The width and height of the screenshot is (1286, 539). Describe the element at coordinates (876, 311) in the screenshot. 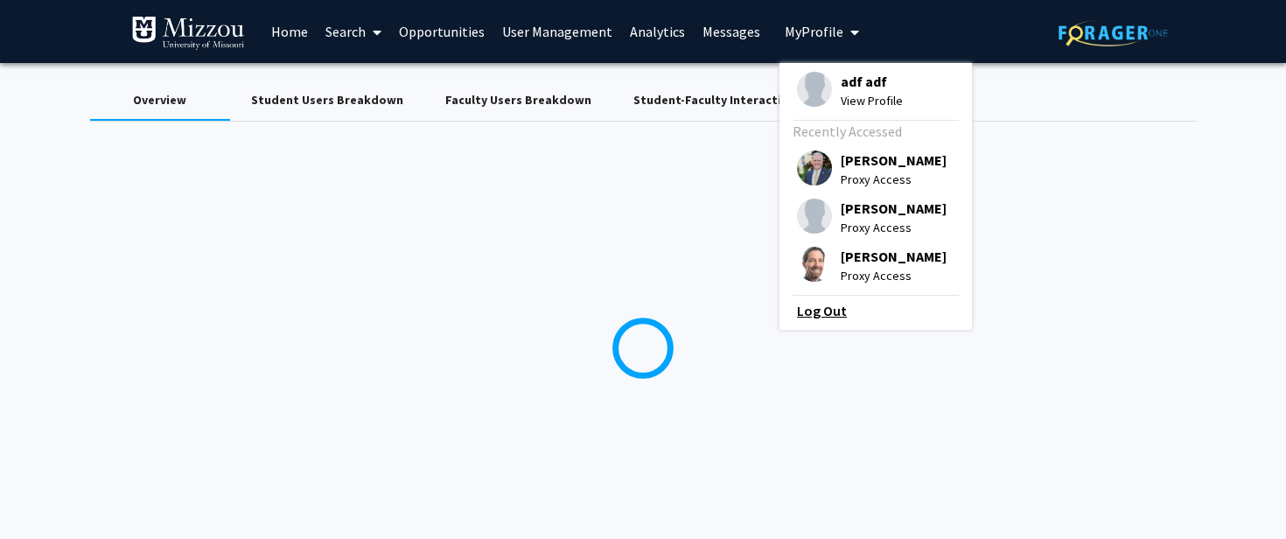

I see `a: Log Out` at that location.